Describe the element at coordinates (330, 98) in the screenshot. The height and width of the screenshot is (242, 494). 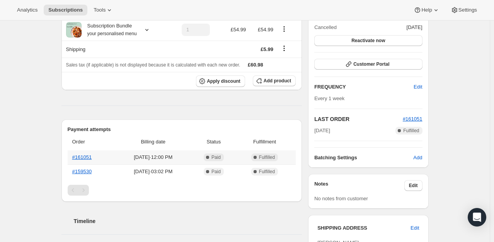
I see `span: Every 1 week` at that location.